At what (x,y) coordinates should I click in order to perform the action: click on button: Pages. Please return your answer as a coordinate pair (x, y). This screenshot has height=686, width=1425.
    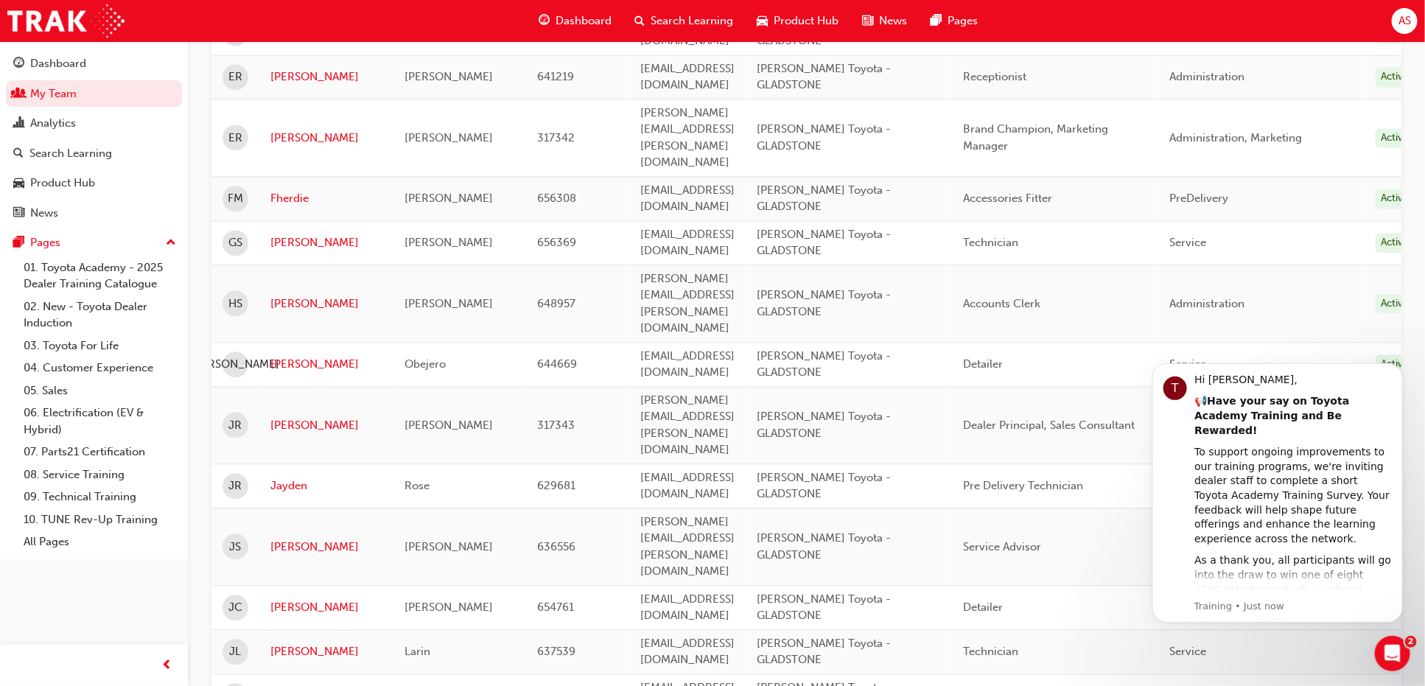
    Looking at the image, I should click on (94, 242).